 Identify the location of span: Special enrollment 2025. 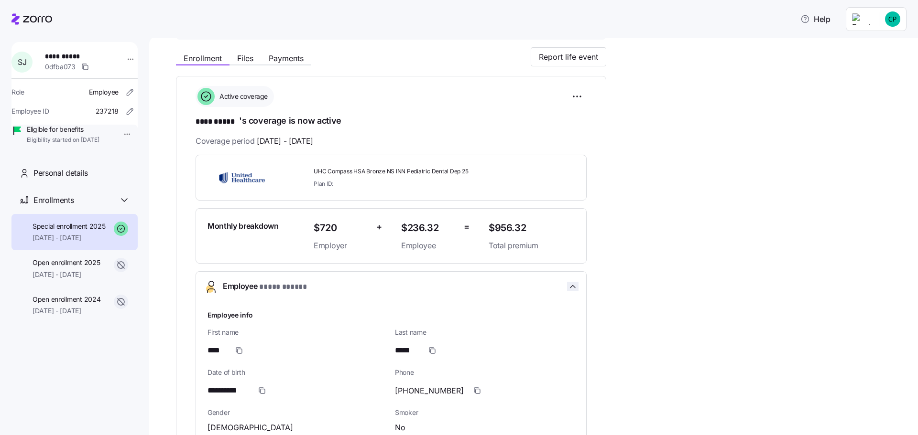
(69, 227).